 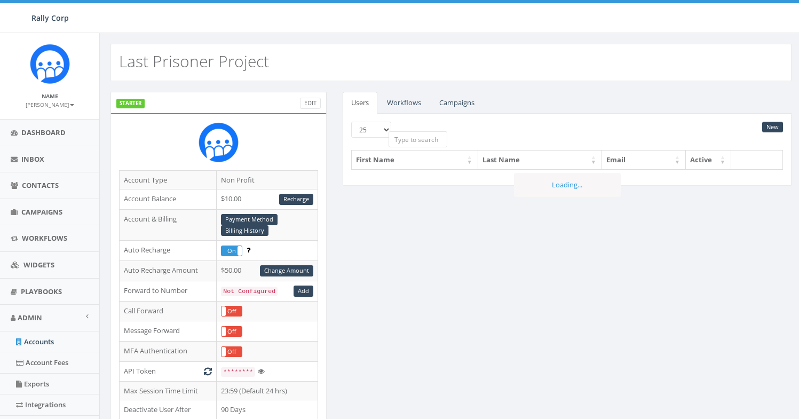 What do you see at coordinates (303, 291) in the screenshot?
I see `a: Add` at bounding box center [303, 291].